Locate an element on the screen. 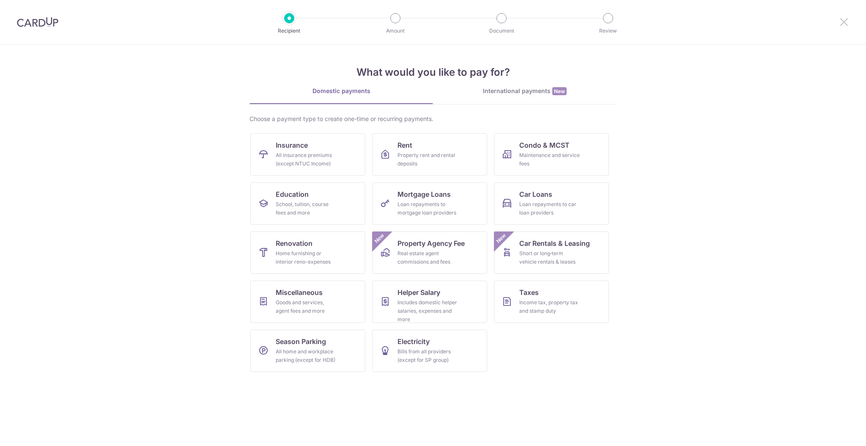  span: Property Agency Fee is located at coordinates (431, 243).